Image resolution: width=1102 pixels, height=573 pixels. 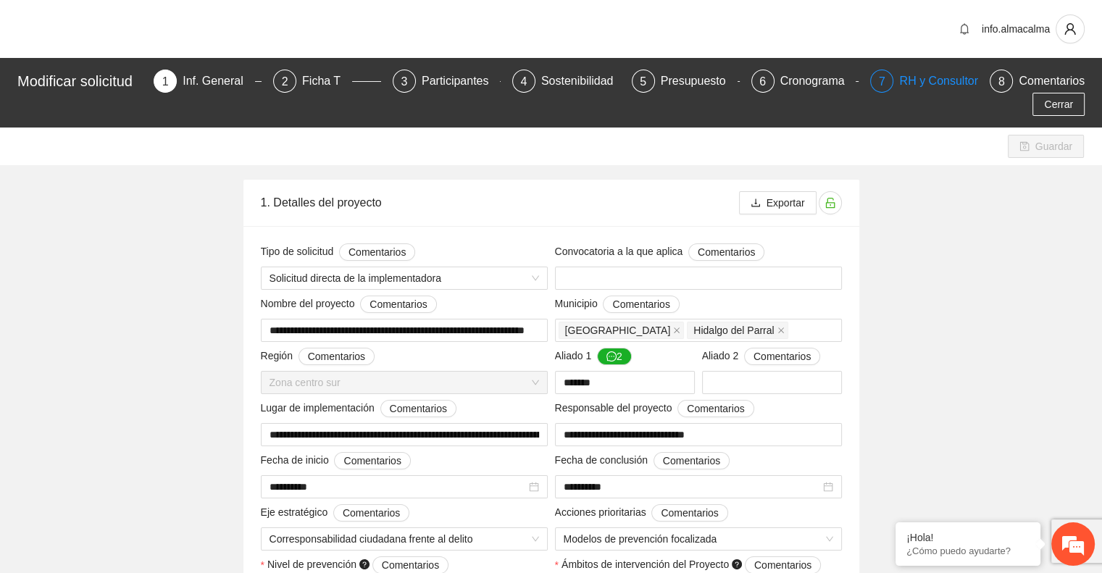 What do you see at coordinates (1037, 81) in the screenshot?
I see `div: 8Comentarios` at bounding box center [1037, 81].